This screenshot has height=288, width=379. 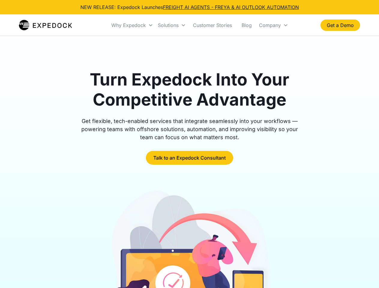 What do you see at coordinates (231, 7) in the screenshot?
I see `a: FREIGHT AI AGENTS - FREYA & AI OUTLOOK AUTOMATION` at bounding box center [231, 7].